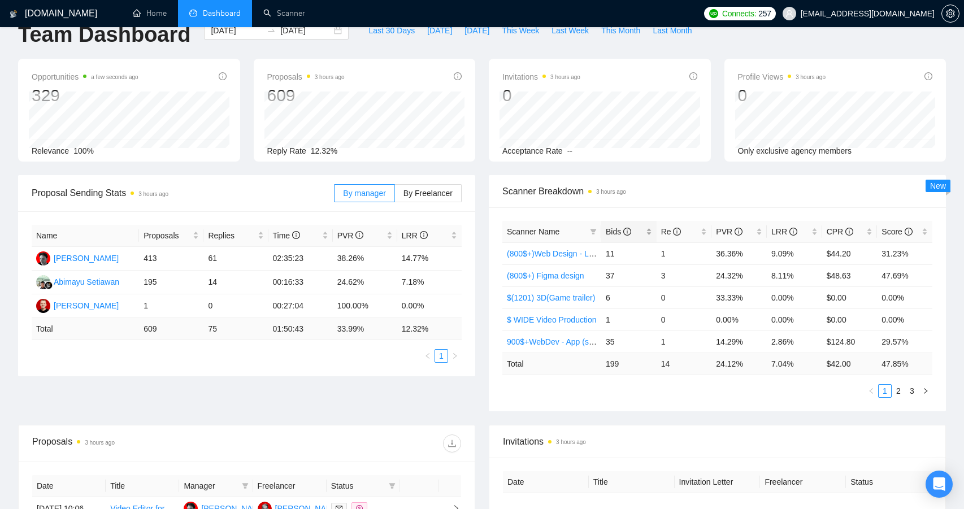  I want to click on a: 900$+WebDev - App (spec. words), so click(568, 342).